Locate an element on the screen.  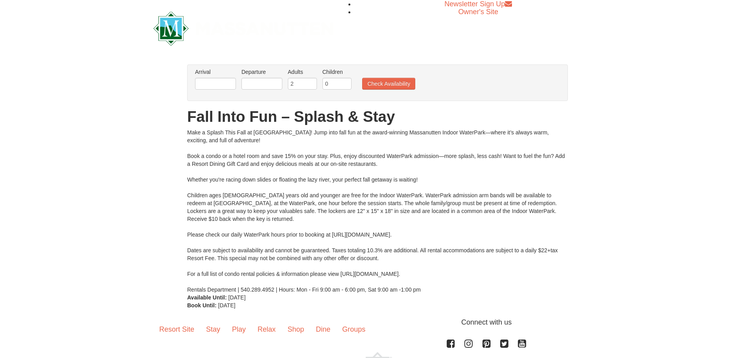
h1: Fall Into Fun – Splash & Stay is located at coordinates (378, 117).